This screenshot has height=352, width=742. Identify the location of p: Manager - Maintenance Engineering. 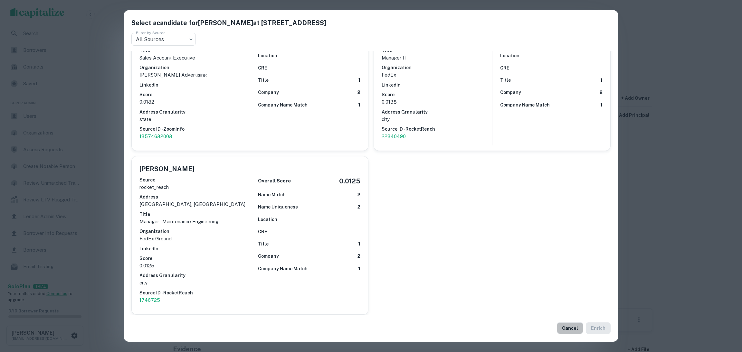
(194, 222).